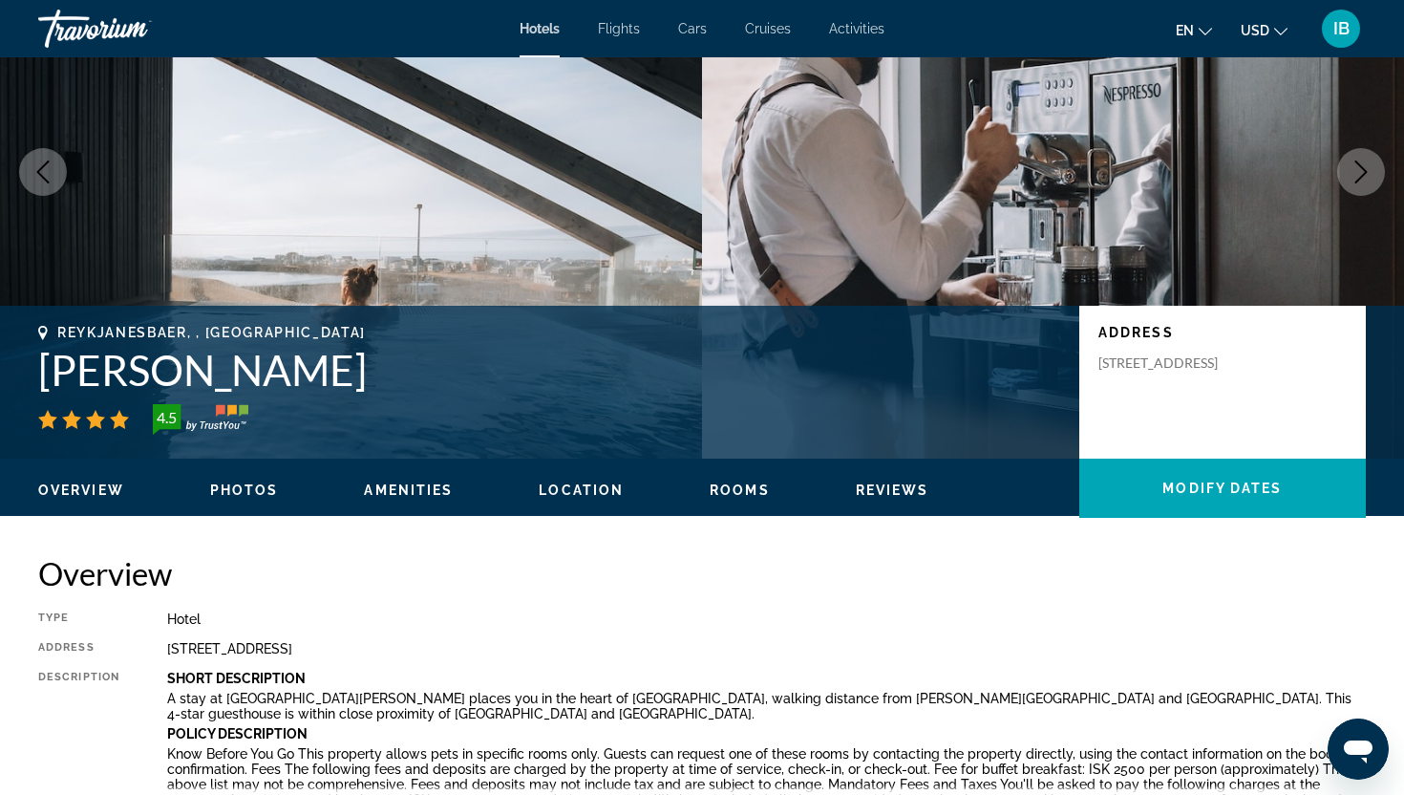  I want to click on span: Overview, so click(81, 490).